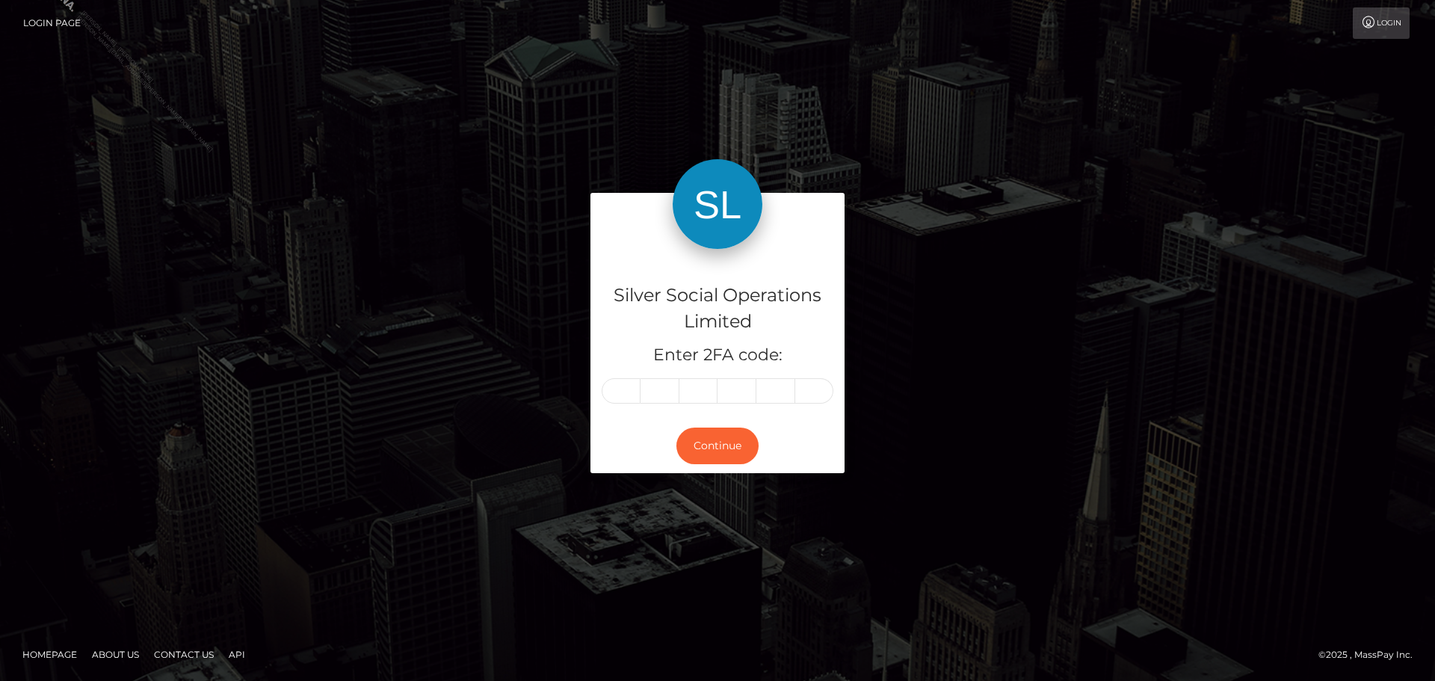 This screenshot has width=1435, height=681. Describe the element at coordinates (717, 204) in the screenshot. I see `img: Silver Social Operations Limited` at that location.